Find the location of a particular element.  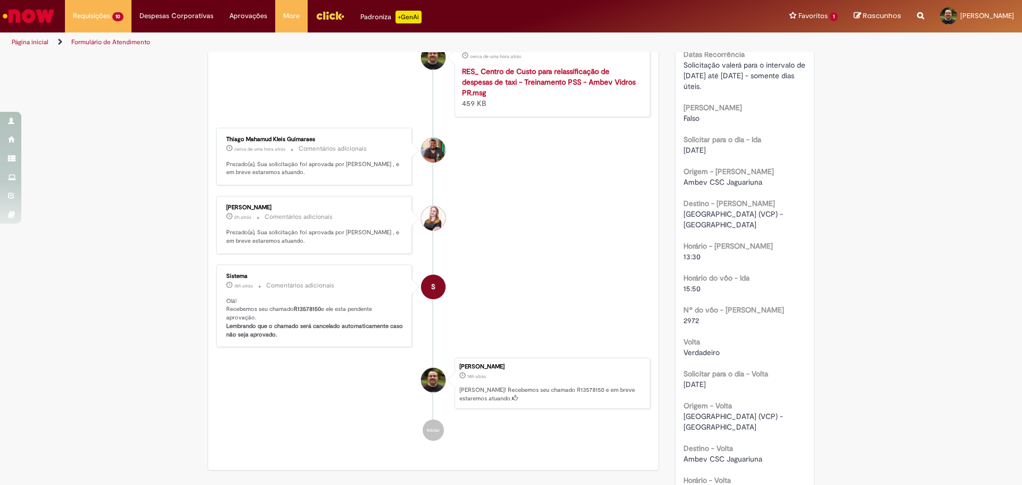

span: Verdadeiro is located at coordinates (701, 352).